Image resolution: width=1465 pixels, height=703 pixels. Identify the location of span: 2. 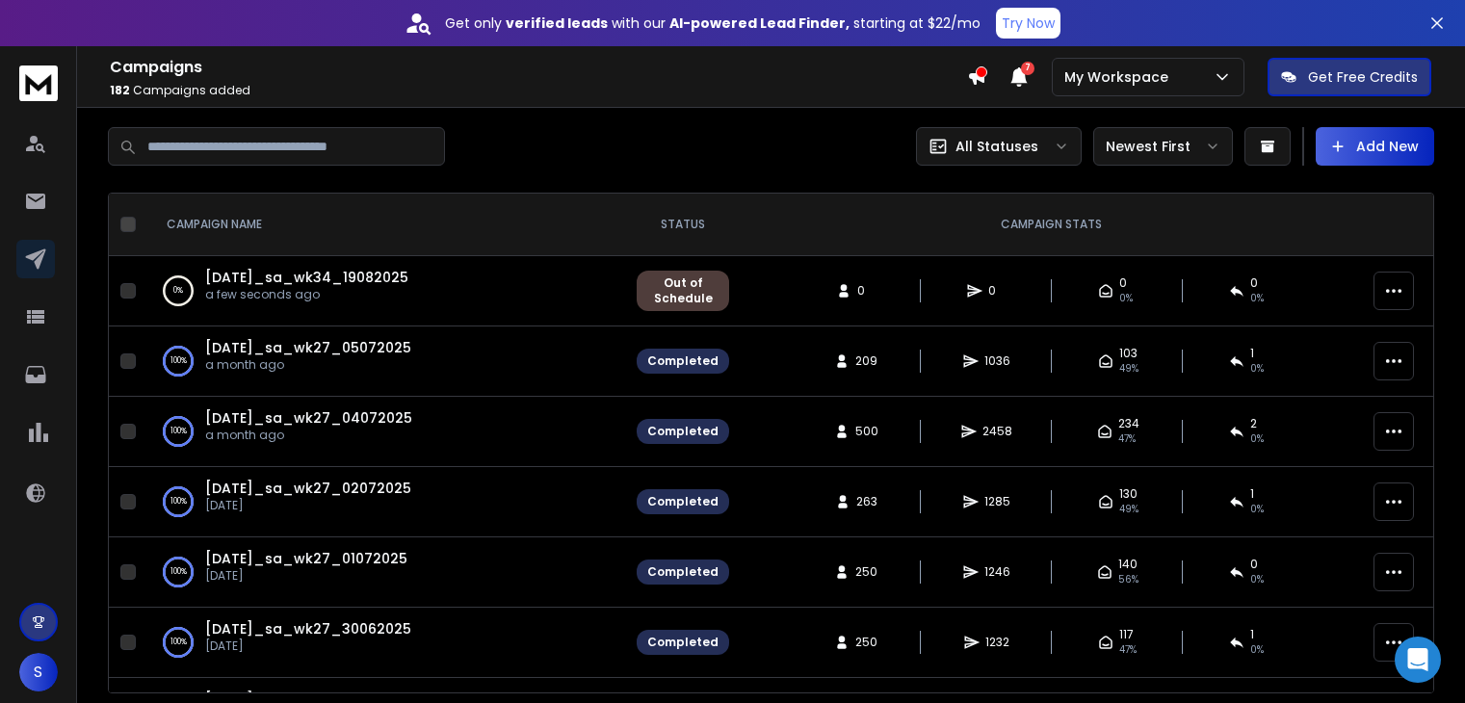
(1253, 424).